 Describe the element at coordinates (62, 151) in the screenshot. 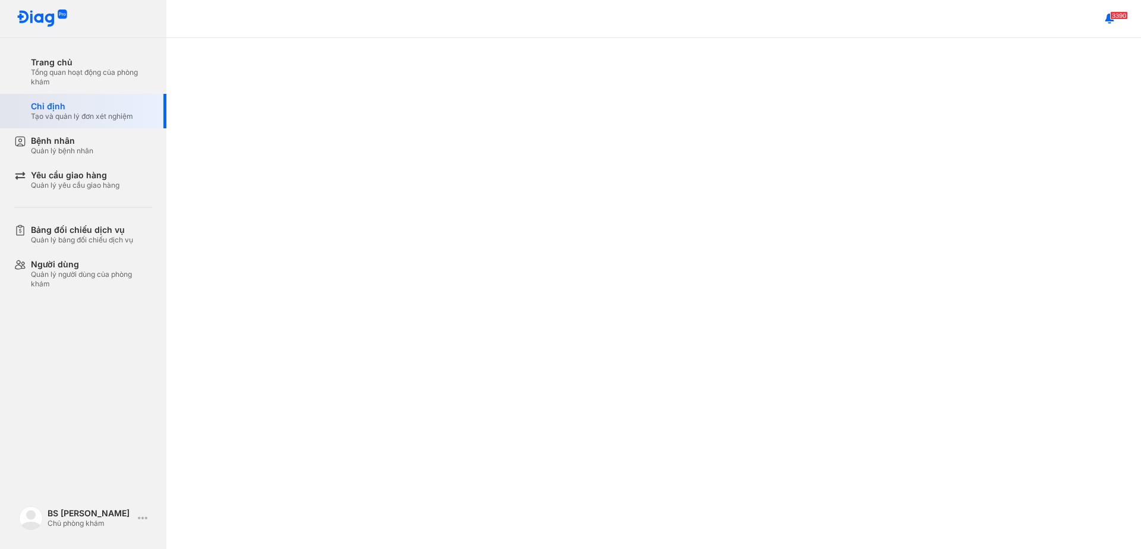

I see `div: Quản lý bệnh nhân` at that location.